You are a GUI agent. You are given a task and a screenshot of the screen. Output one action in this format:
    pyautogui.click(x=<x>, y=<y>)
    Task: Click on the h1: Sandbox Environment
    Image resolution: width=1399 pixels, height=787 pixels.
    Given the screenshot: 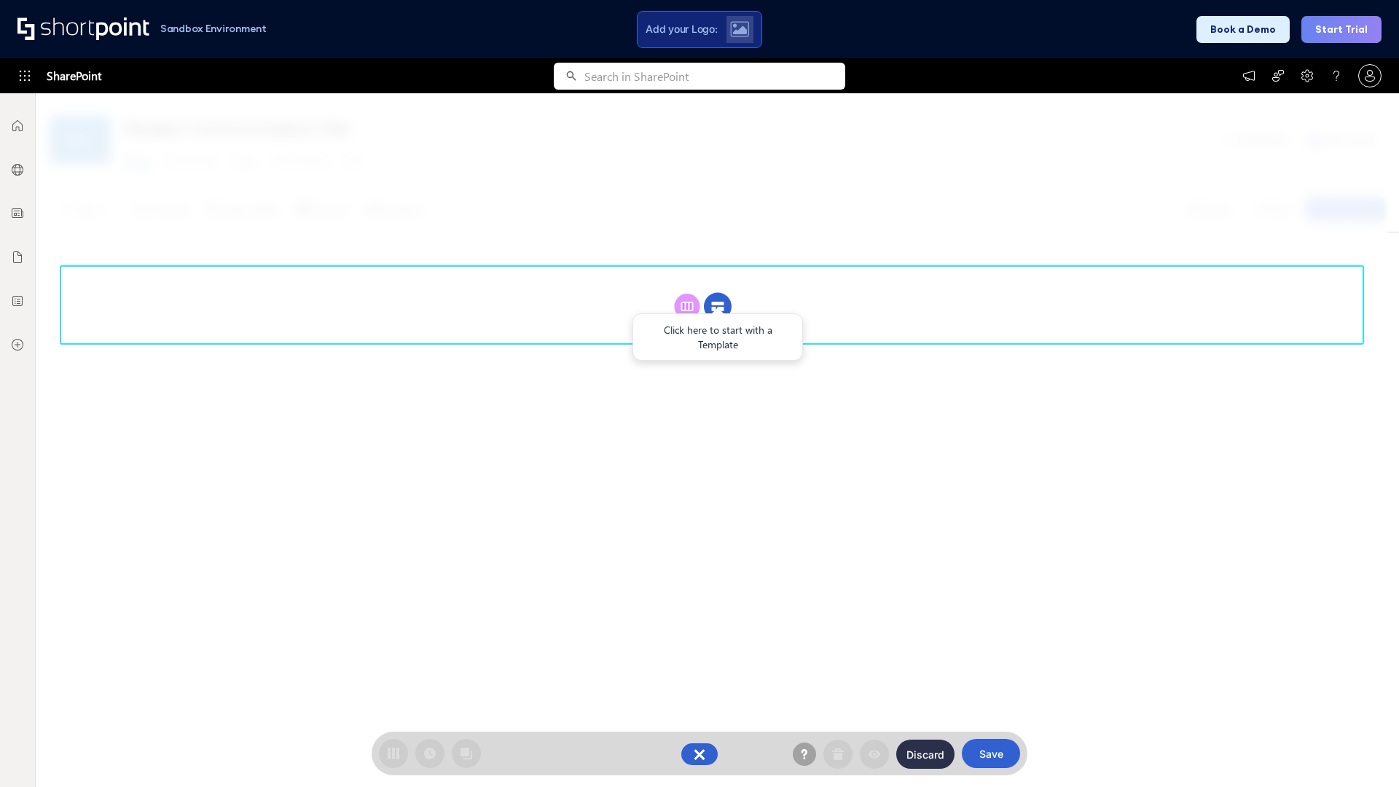 What is the action you would take?
    pyautogui.click(x=213, y=28)
    